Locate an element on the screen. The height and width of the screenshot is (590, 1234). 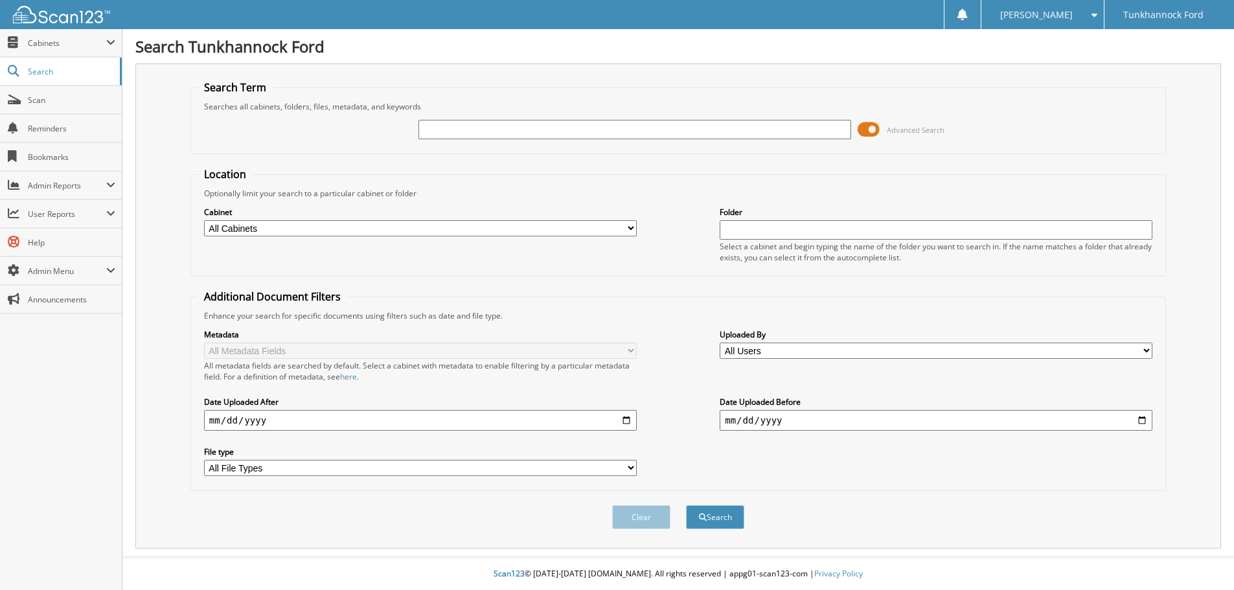
label: Folder is located at coordinates (936, 212).